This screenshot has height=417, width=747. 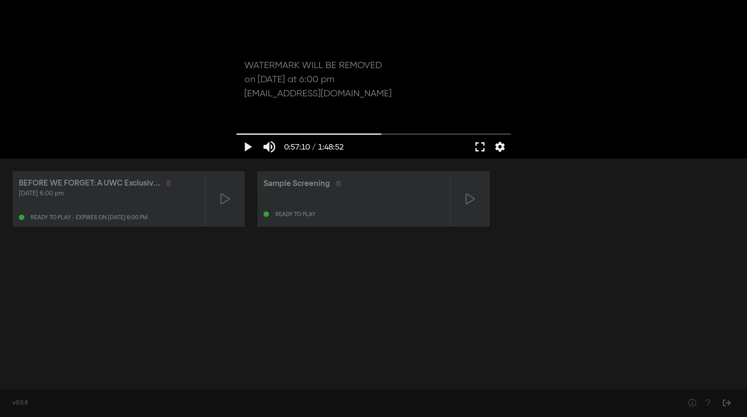 I want to click on div: BEFORE WE FORGET: A UWC Exclusive License, so click(x=89, y=183).